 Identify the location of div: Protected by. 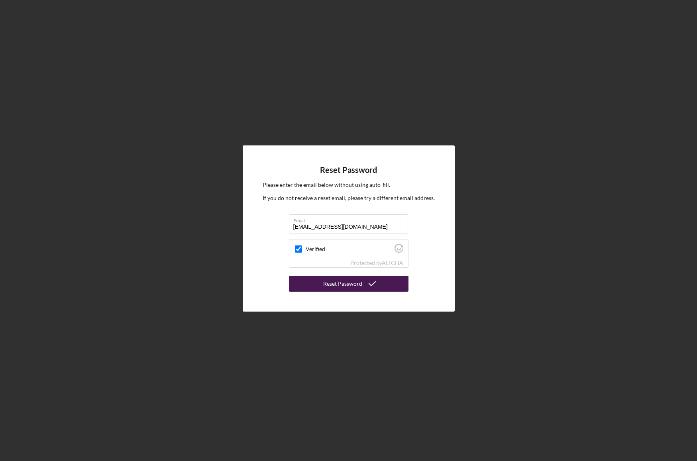
(377, 263).